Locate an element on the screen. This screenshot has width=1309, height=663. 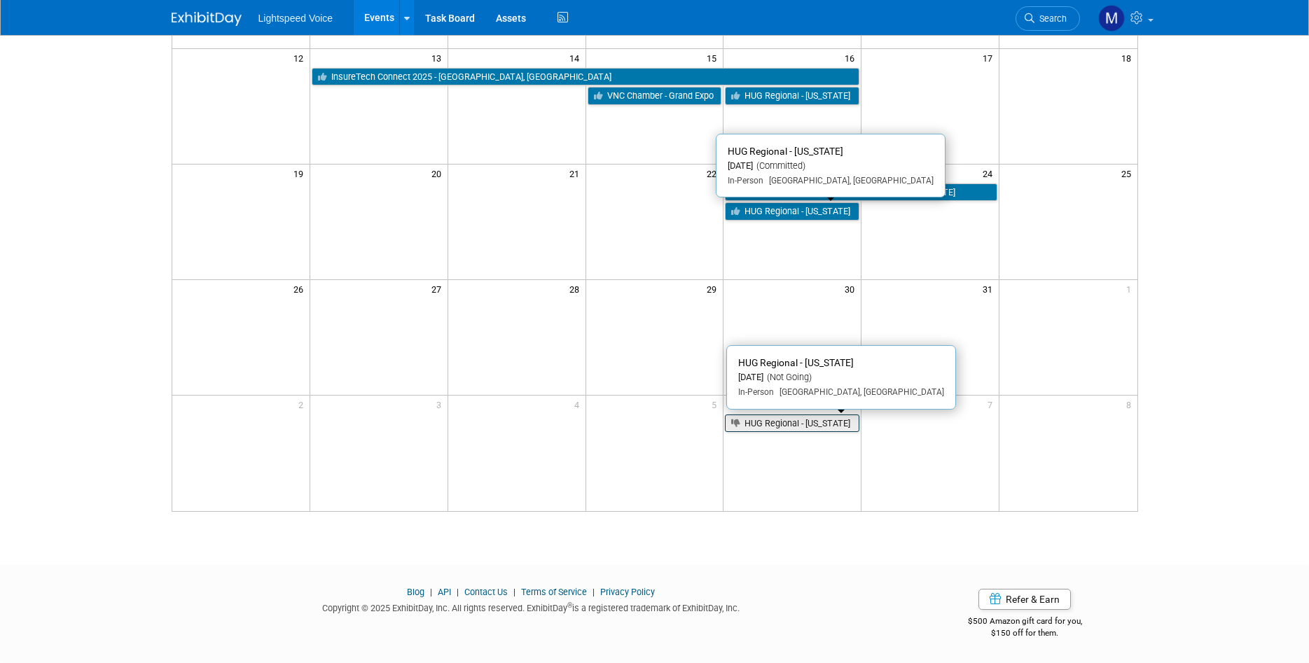
a: Contact Us is located at coordinates (486, 592).